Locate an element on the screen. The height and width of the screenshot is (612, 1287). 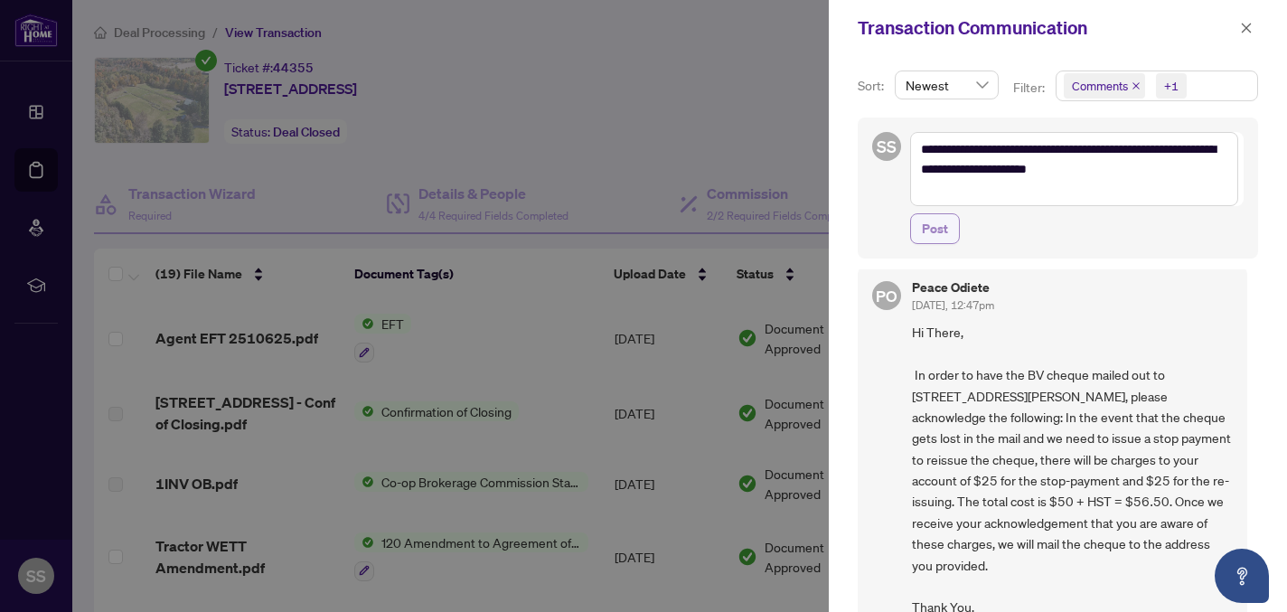
h5: Peace Odiete is located at coordinates (953, 287).